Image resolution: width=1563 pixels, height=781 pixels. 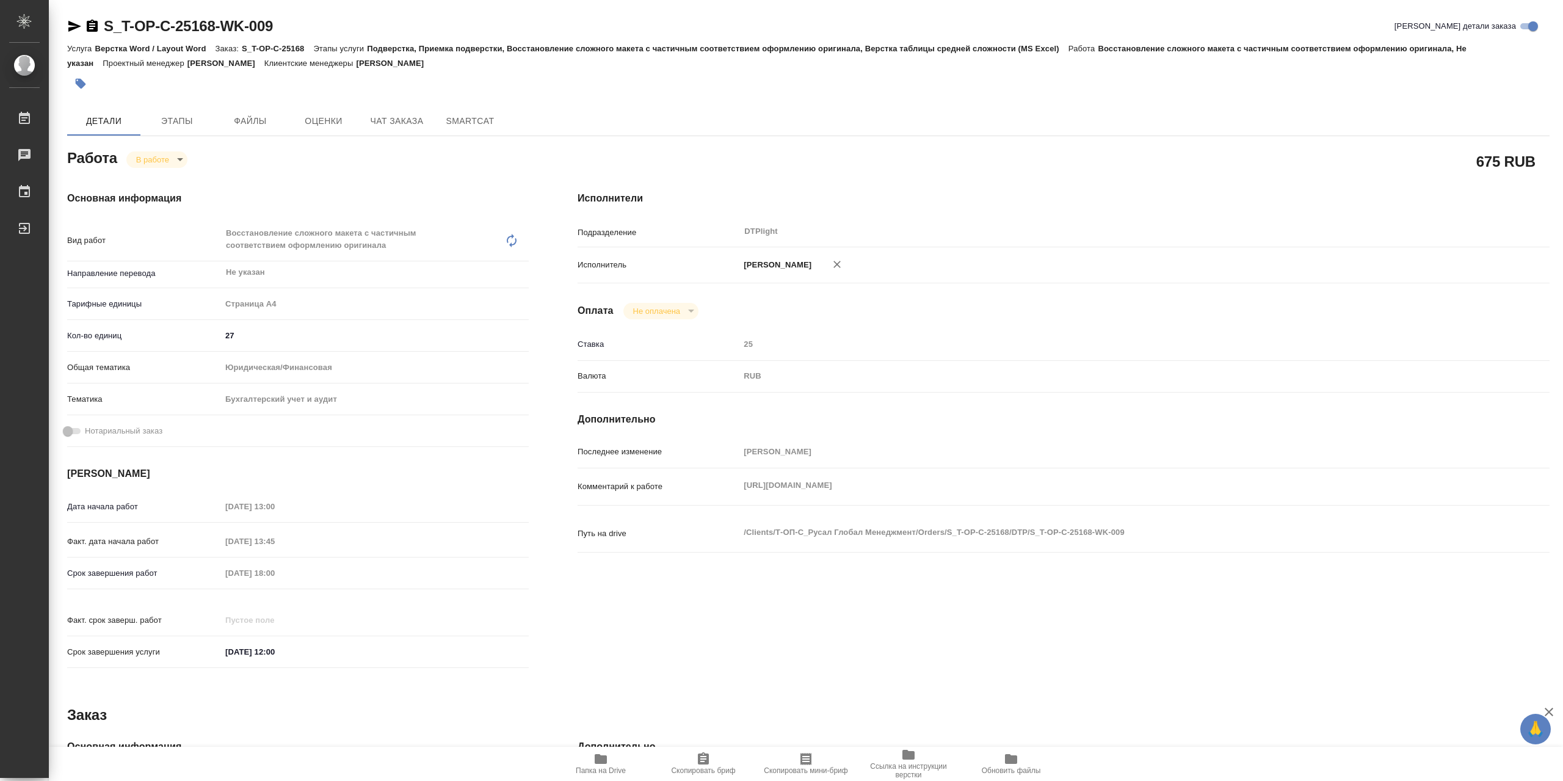 What do you see at coordinates (595, 311) in the screenshot?
I see `h4: Оплата` at bounding box center [595, 311].